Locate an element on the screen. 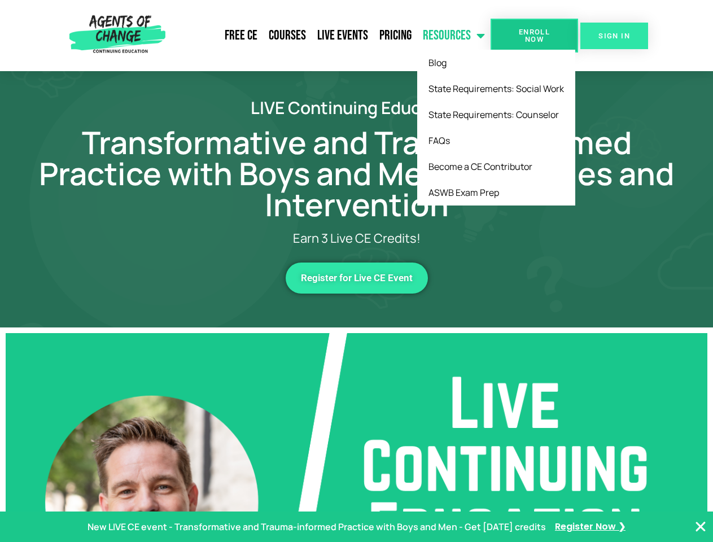  a: Courses is located at coordinates (287, 36).